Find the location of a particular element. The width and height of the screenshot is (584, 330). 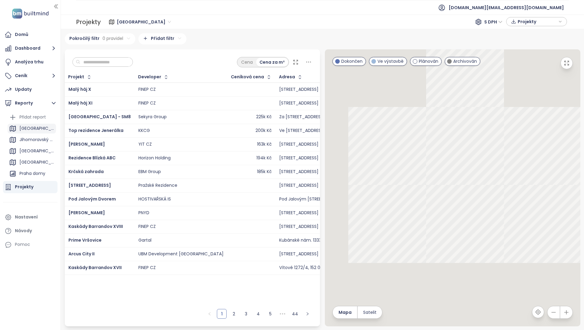

div: Jihomoravský kraj is located at coordinates (32, 140).